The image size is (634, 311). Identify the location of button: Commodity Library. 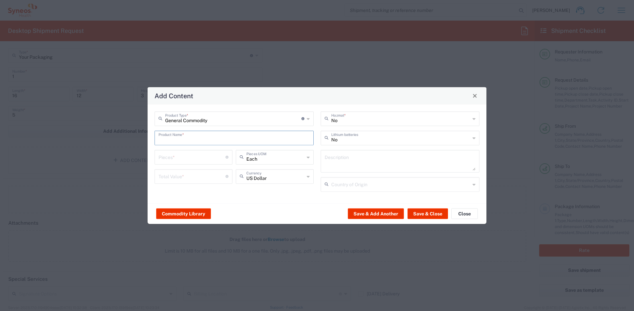
(183, 214).